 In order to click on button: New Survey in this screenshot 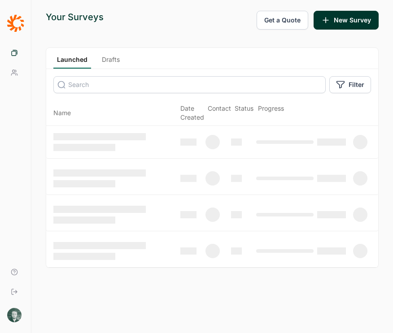, I will do `click(346, 20)`.